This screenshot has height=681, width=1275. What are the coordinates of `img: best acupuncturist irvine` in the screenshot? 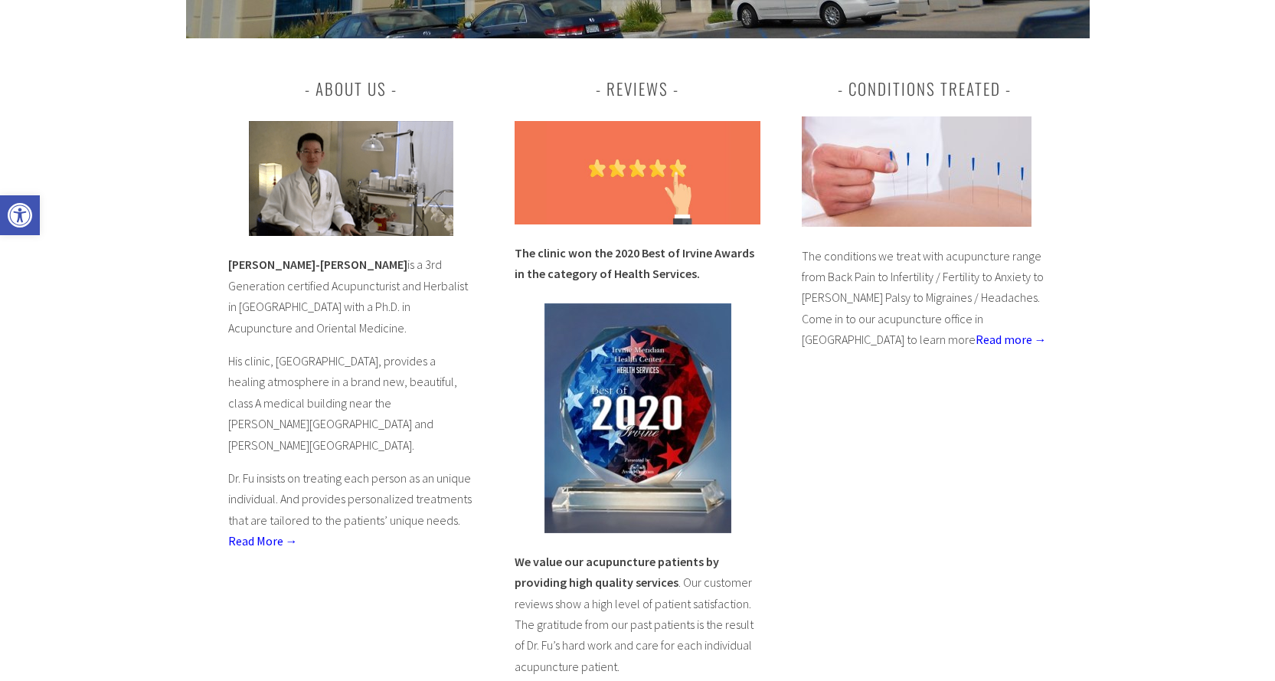 It's located at (351, 178).